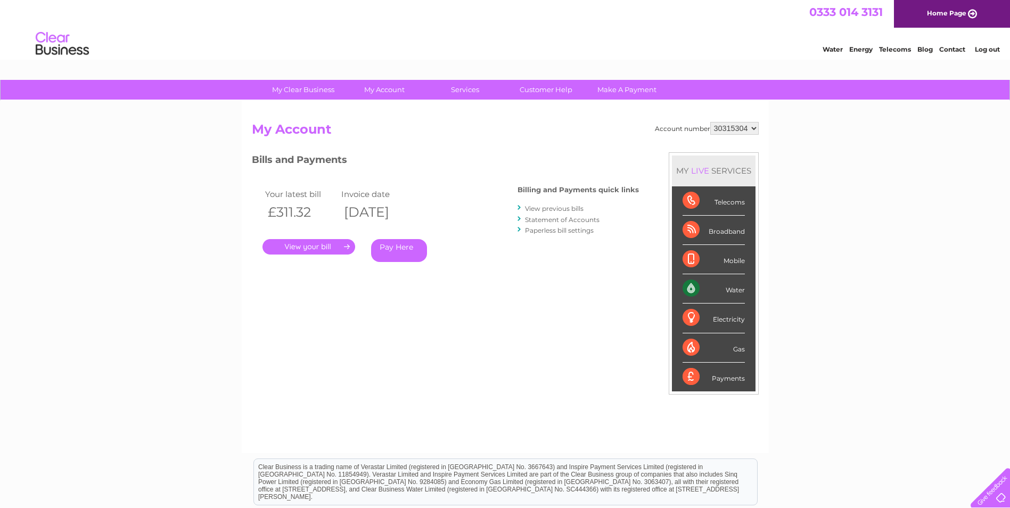 This screenshot has height=508, width=1010. I want to click on a: My Account, so click(384, 89).